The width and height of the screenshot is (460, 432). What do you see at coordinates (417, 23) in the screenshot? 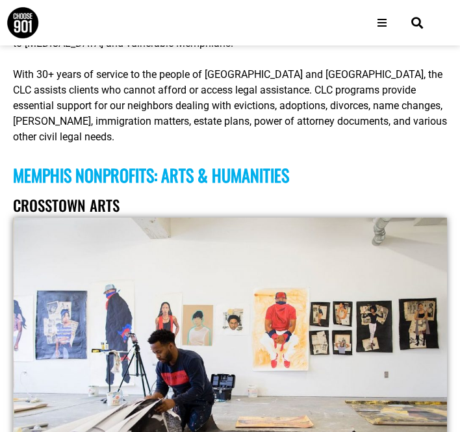
I see `div: Search` at bounding box center [417, 23].